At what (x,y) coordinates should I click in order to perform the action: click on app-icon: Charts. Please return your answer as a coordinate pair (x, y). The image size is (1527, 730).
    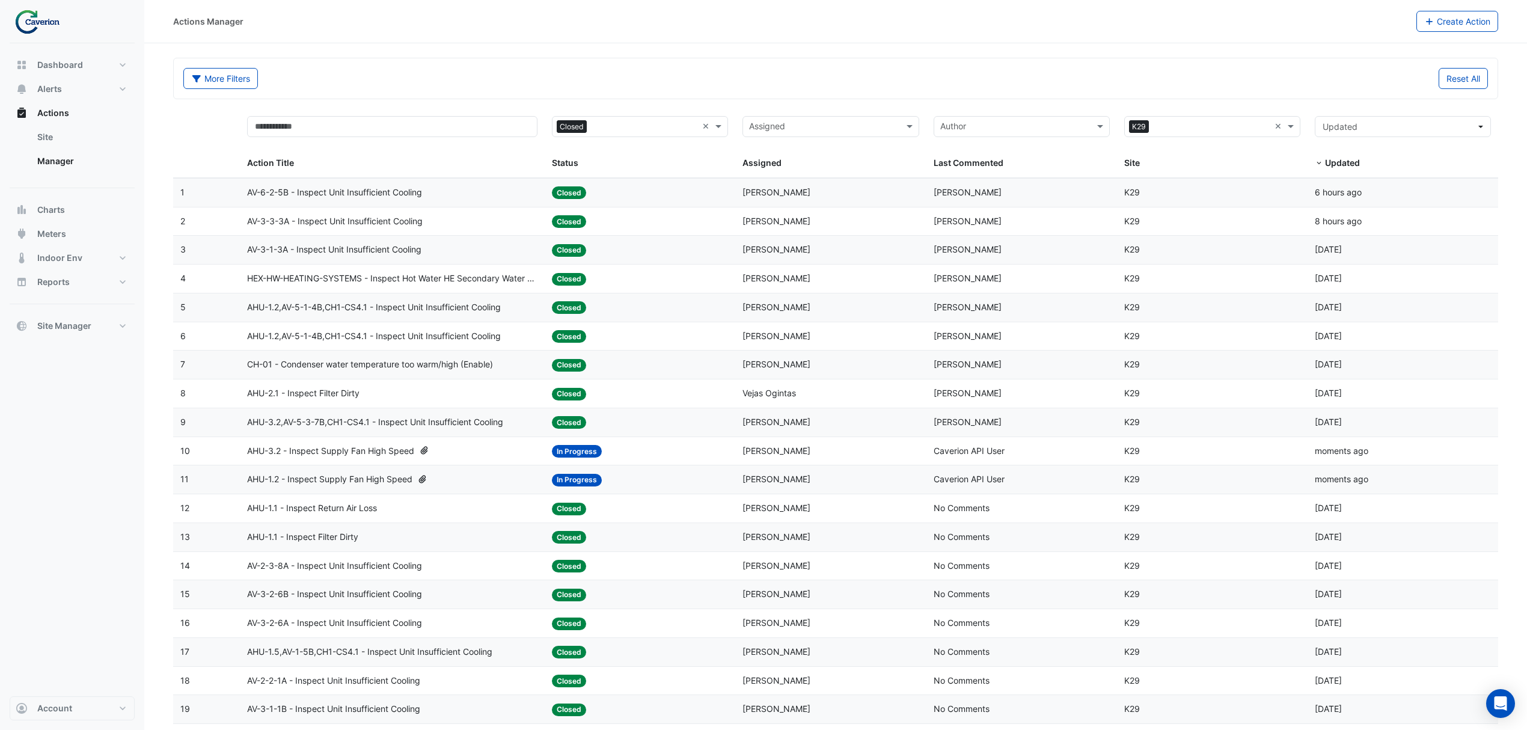
    Looking at the image, I should click on (22, 210).